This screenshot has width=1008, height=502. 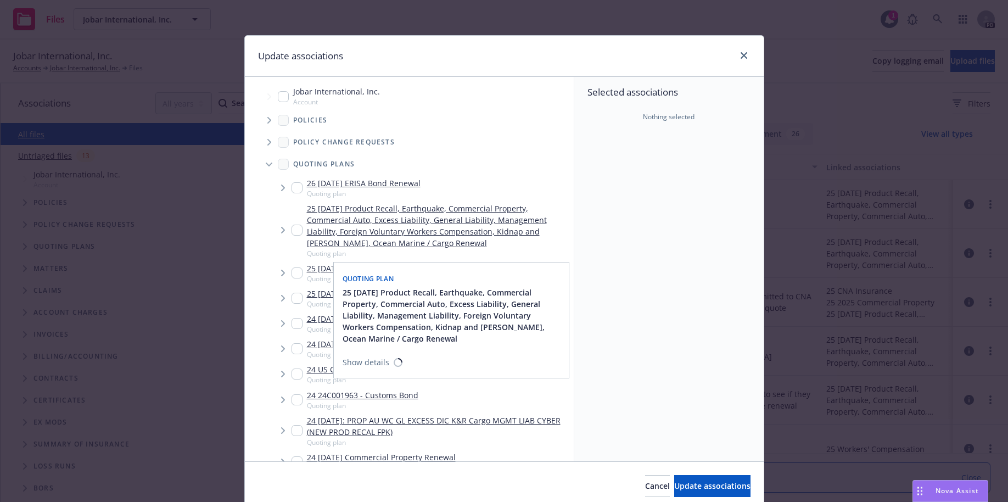 I want to click on h1: Update associations, so click(x=300, y=56).